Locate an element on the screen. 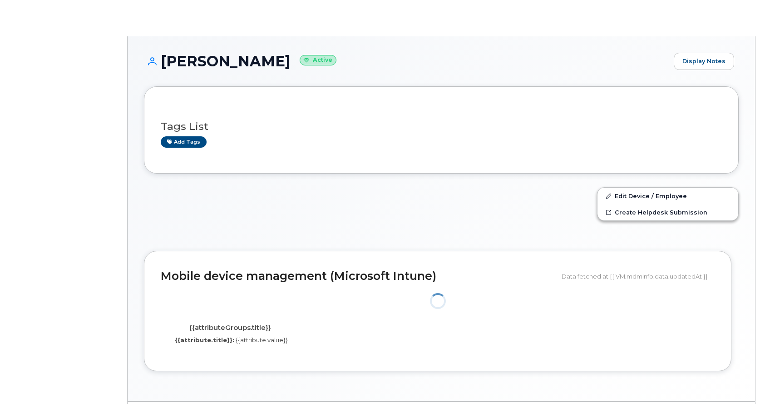  a: Edit Device / Employee is located at coordinates (668, 196).